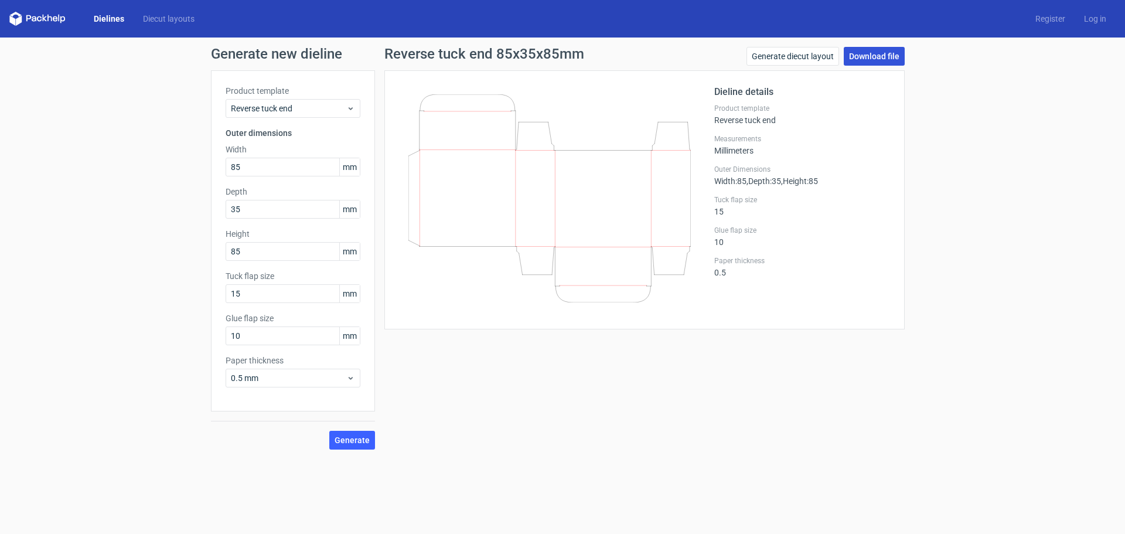 This screenshot has height=534, width=1125. Describe the element at coordinates (802, 92) in the screenshot. I see `h2: Dieline details` at that location.